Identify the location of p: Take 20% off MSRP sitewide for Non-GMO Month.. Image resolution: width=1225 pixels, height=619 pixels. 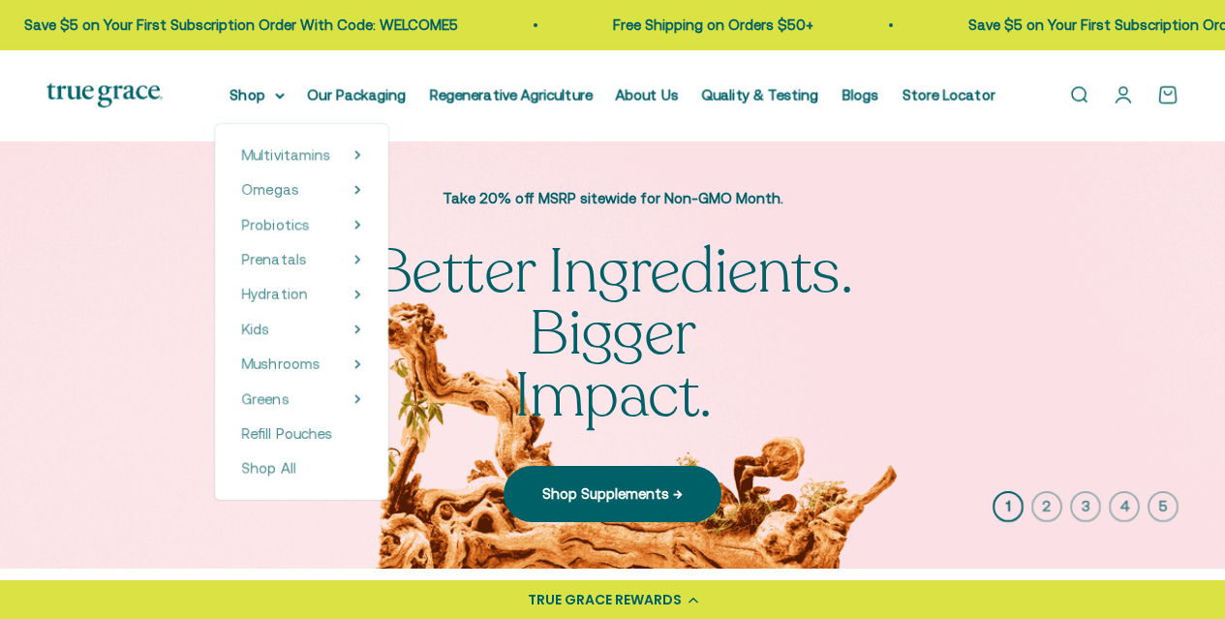
(613, 199).